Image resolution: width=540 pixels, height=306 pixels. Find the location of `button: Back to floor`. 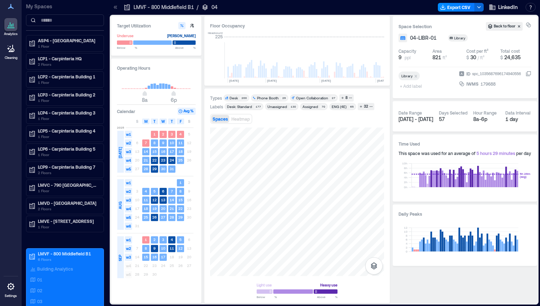

button: Back to floor is located at coordinates (504, 26).